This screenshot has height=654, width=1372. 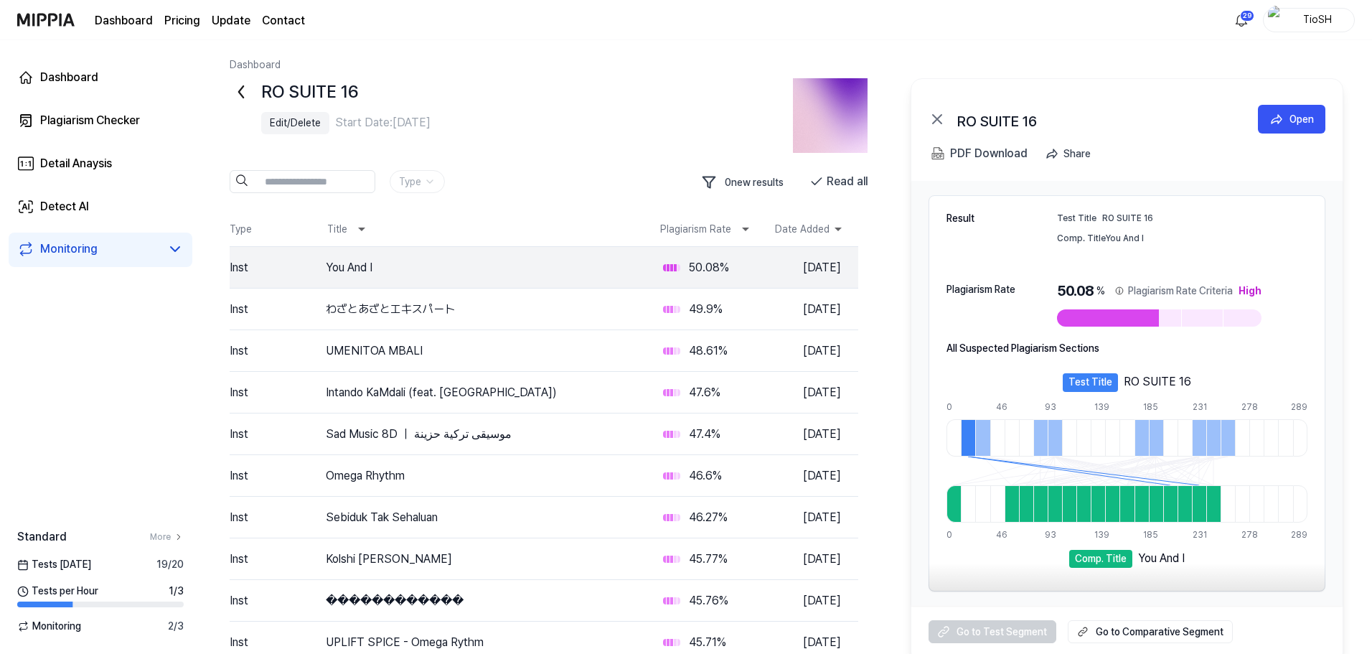 I want to click on button: Read all, so click(x=838, y=182).